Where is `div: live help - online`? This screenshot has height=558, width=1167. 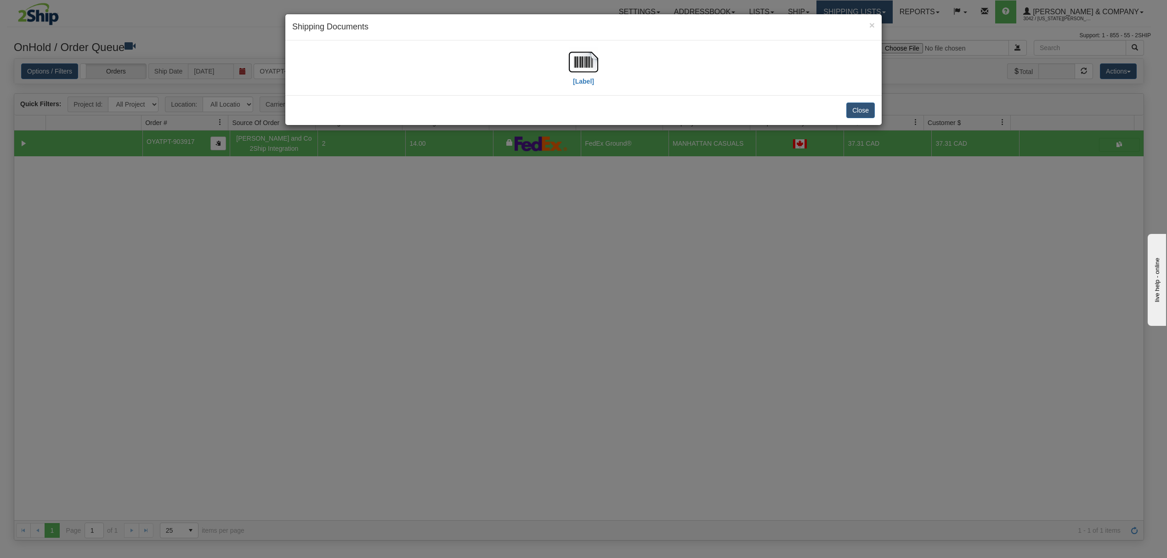
div: live help - online is located at coordinates (46, 11).